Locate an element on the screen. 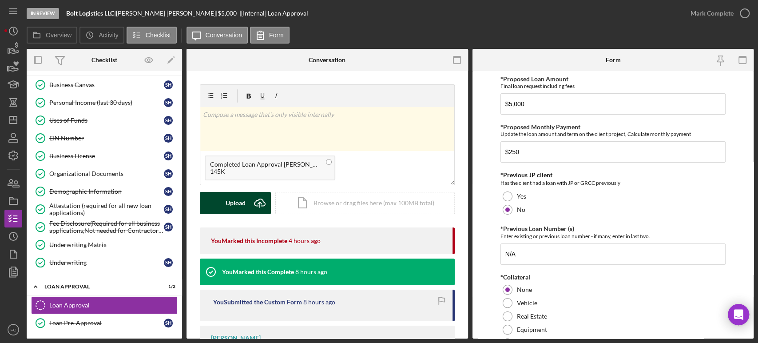 The image size is (758, 343). div: Underwriting Matrix is located at coordinates (113, 245).